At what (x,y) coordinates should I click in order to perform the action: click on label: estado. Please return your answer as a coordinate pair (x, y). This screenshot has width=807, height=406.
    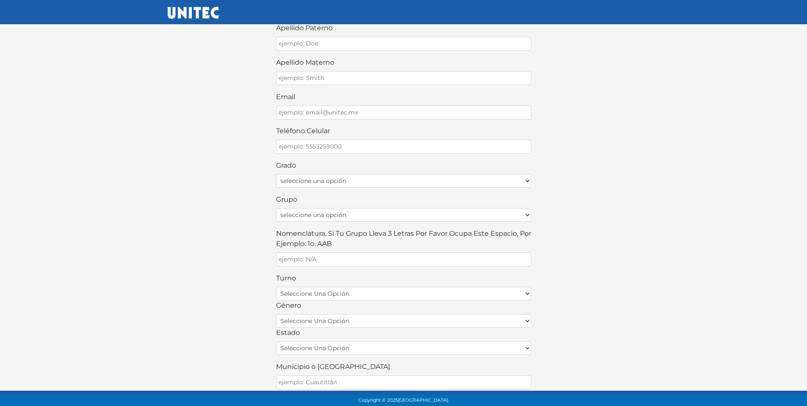
    Looking at the image, I should click on (288, 333).